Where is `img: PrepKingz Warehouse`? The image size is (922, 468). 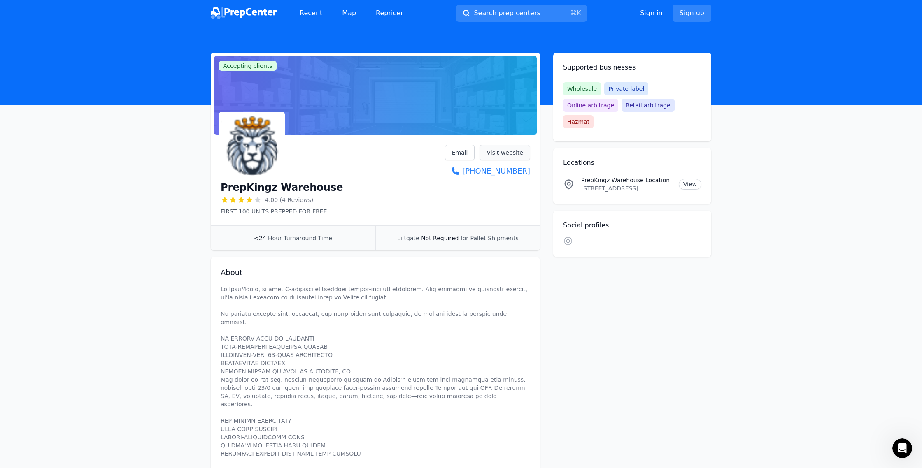 img: PrepKingz Warehouse is located at coordinates (252, 145).